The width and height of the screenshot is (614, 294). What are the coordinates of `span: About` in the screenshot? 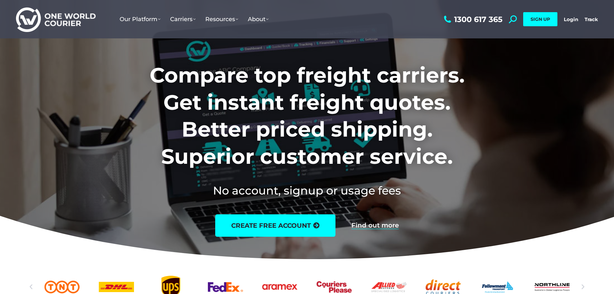 It's located at (258, 19).